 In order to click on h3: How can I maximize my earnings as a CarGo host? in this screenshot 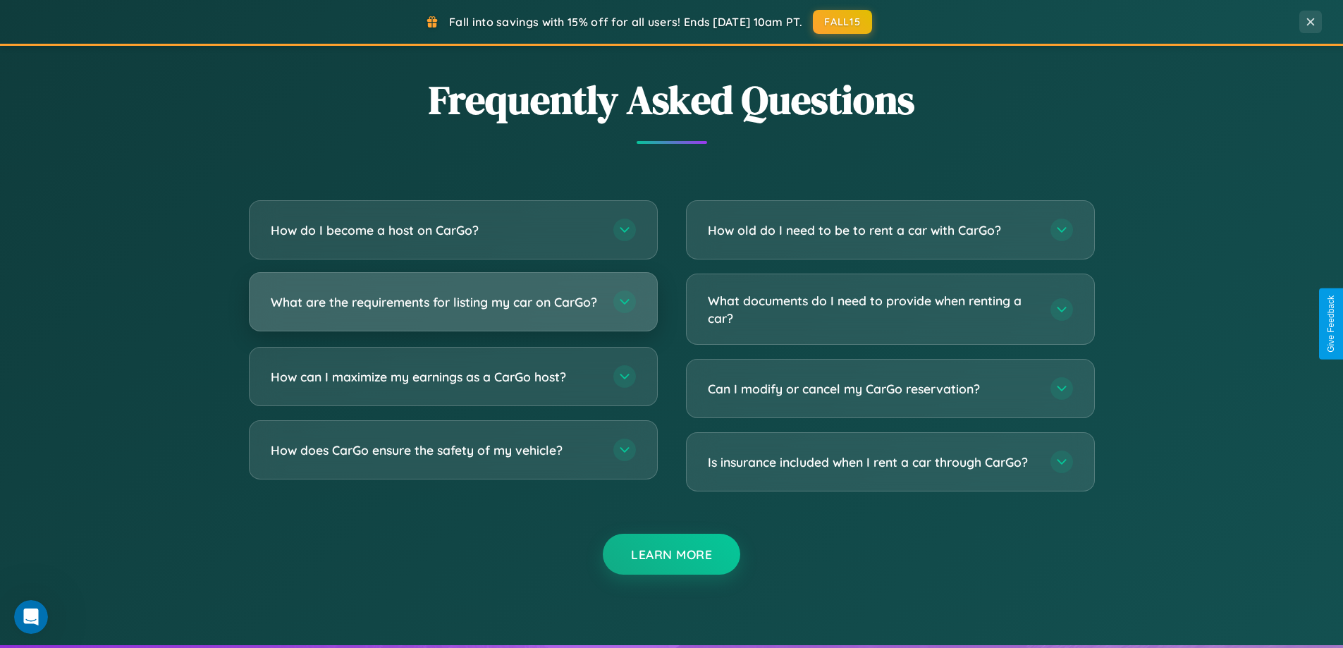, I will do `click(435, 376)`.